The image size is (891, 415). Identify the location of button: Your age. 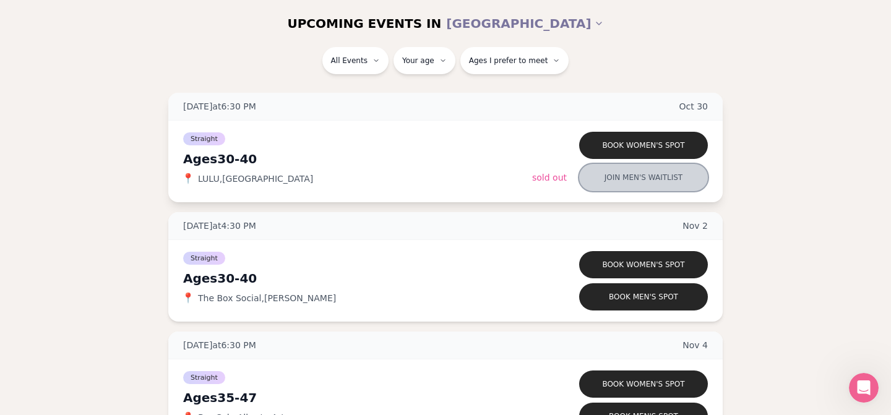
(424, 61).